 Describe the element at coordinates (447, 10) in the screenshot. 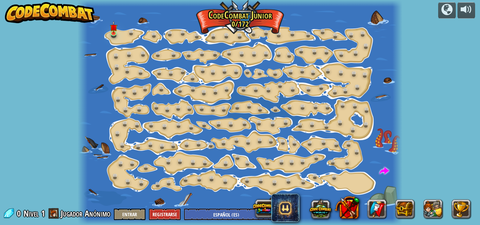

I see `button: Campañas` at that location.